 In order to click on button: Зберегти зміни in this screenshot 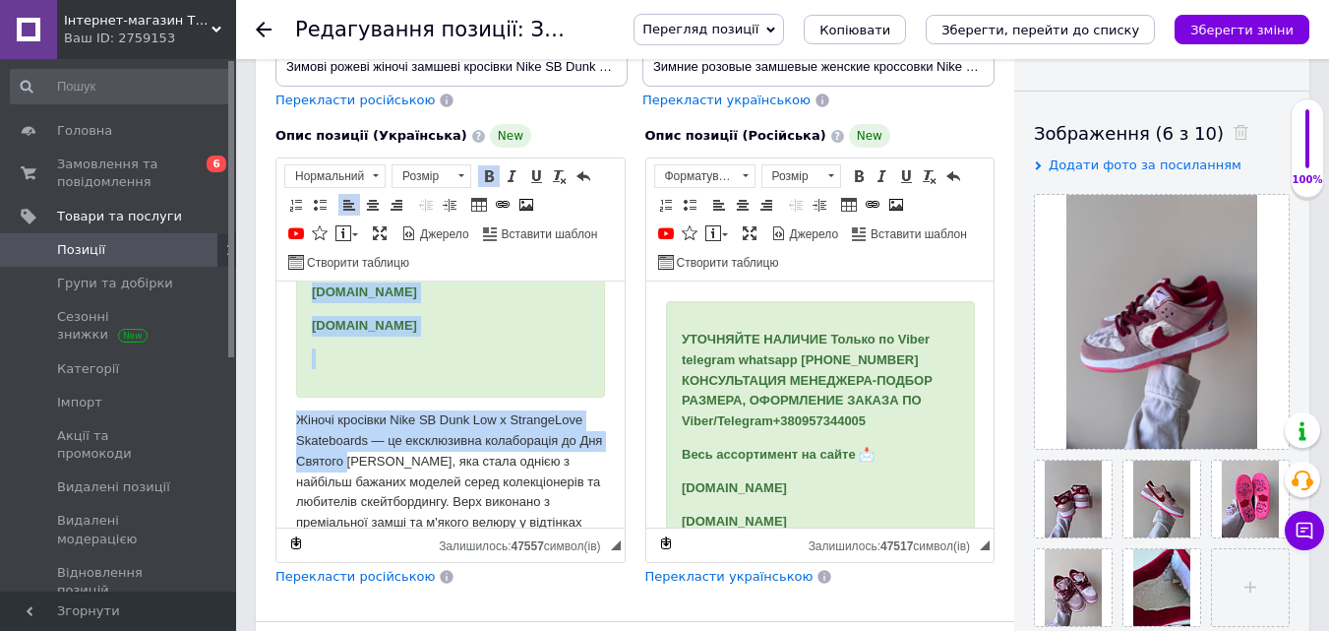, I will do `click(1241, 30)`.